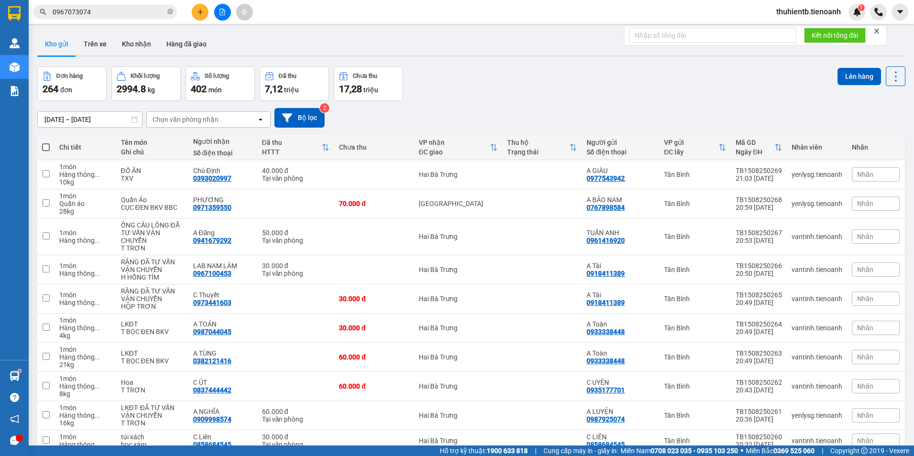 The height and width of the screenshot is (456, 914). I want to click on div: Khối lượng, so click(145, 76).